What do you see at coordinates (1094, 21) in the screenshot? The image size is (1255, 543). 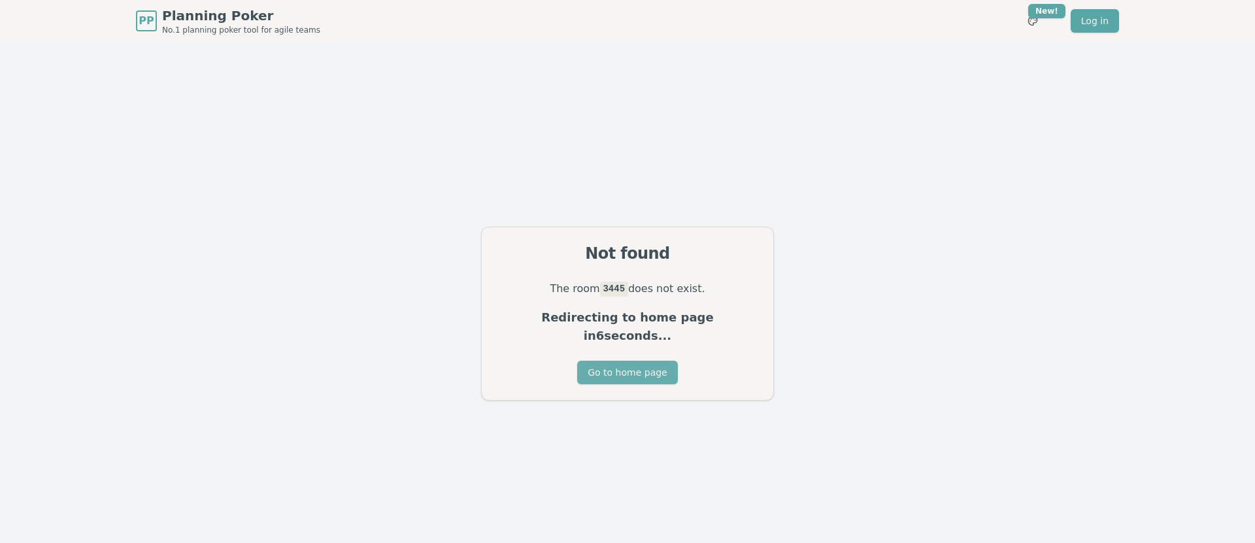 I see `a: Log in` at bounding box center [1094, 21].